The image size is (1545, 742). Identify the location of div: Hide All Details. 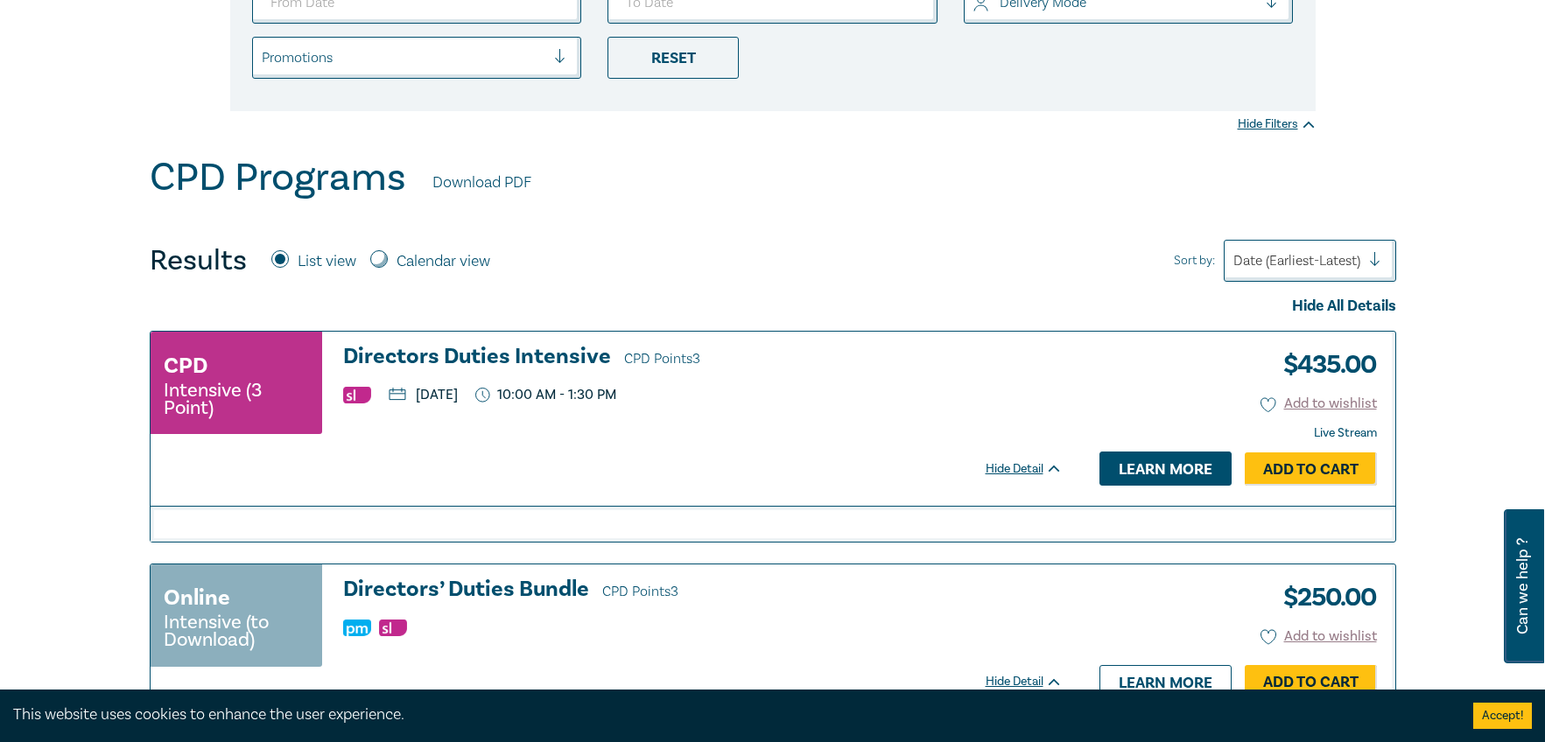
(773, 306).